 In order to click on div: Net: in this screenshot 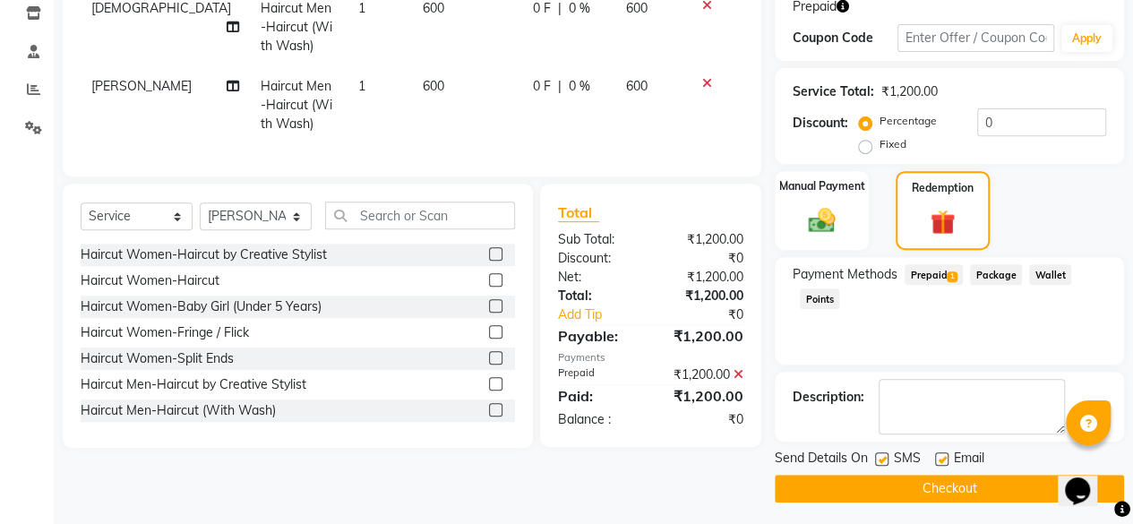, I will do `click(597, 277)`.